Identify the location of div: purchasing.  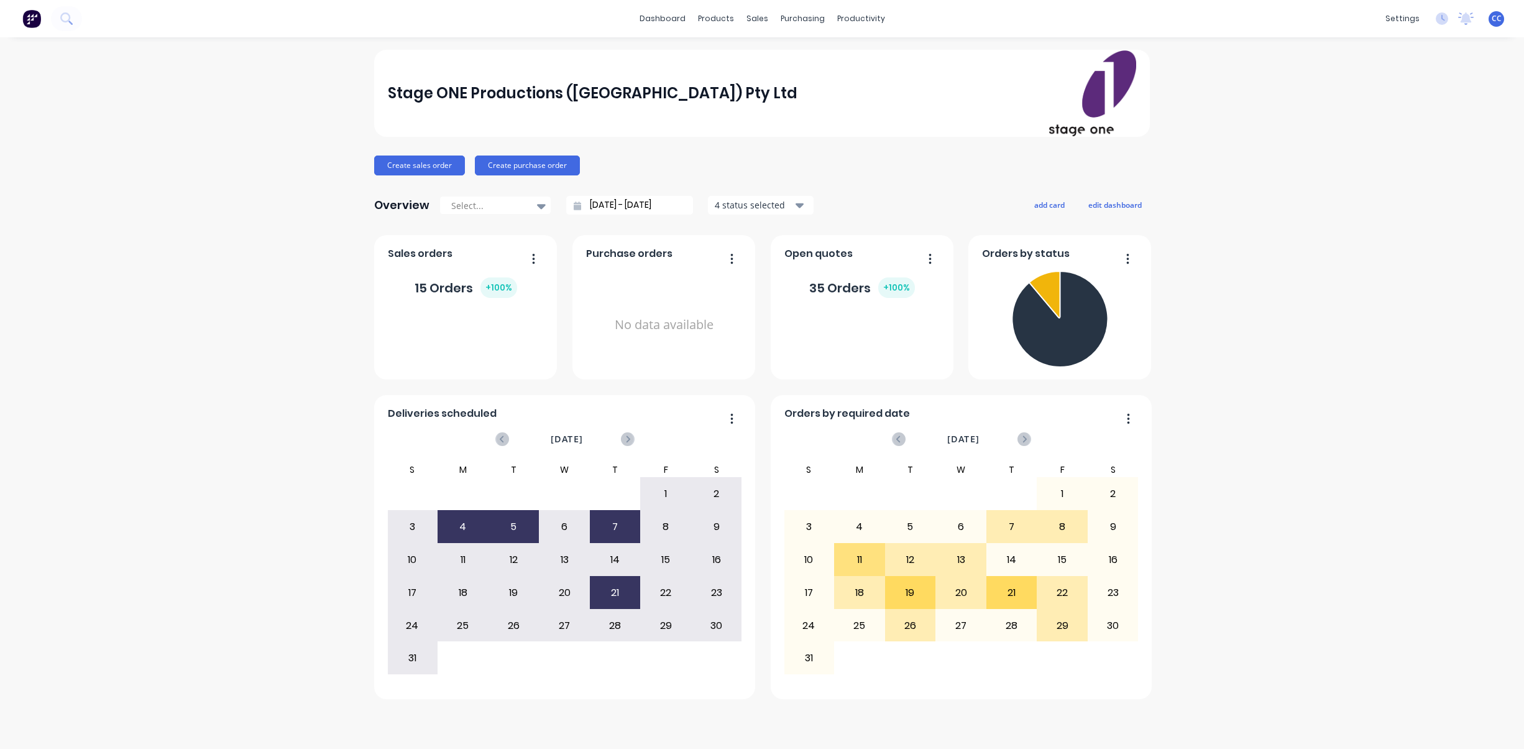
(803, 19).